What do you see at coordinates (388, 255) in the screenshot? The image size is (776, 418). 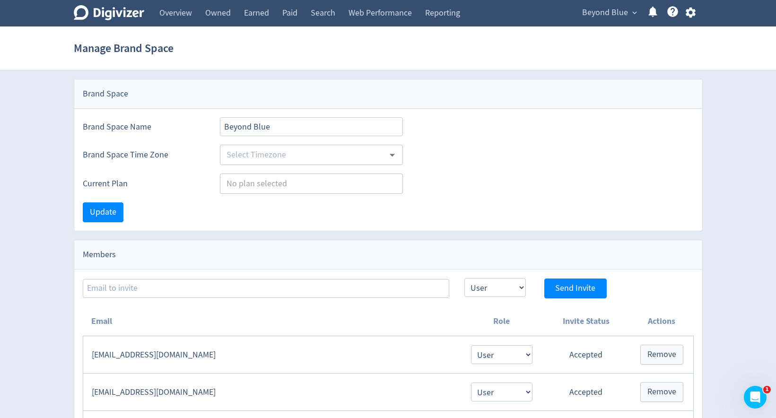 I see `div: Members` at bounding box center [388, 255].